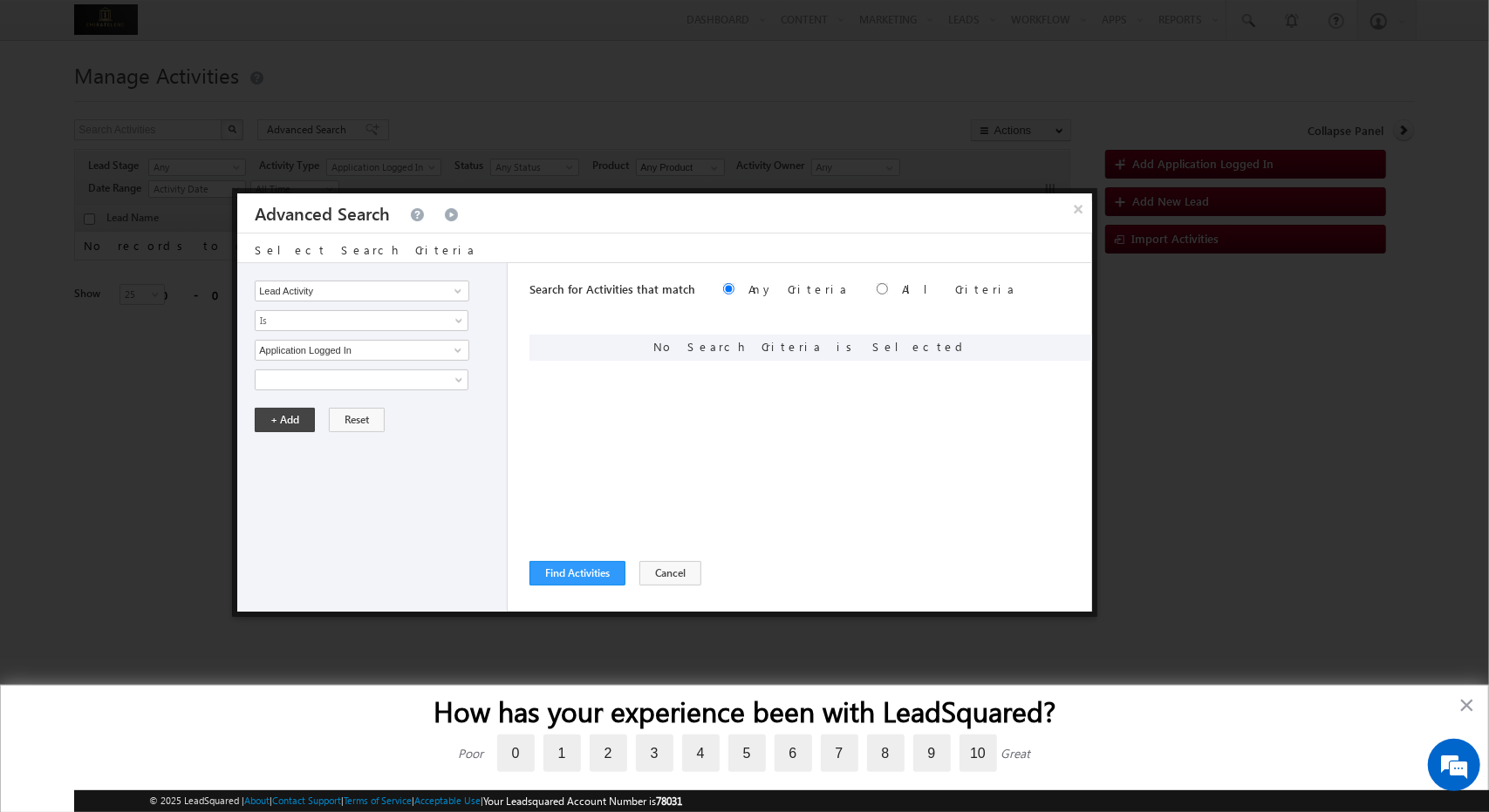 The height and width of the screenshot is (812, 1489). What do you see at coordinates (978, 753) in the screenshot?
I see `label: 10` at bounding box center [978, 753].